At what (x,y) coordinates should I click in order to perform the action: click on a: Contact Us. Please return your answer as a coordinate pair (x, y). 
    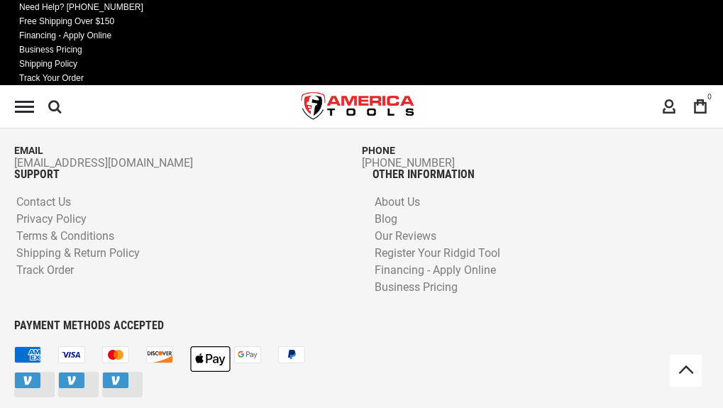
    Looking at the image, I should click on (43, 202).